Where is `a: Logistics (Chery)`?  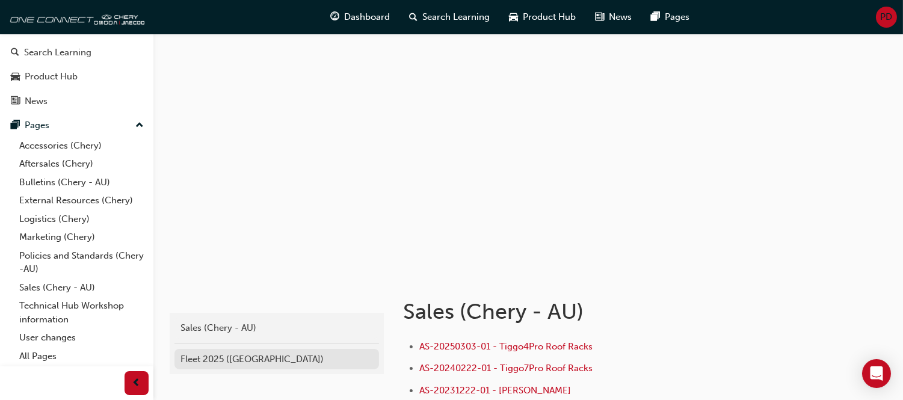 a: Logistics (Chery) is located at coordinates (81, 219).